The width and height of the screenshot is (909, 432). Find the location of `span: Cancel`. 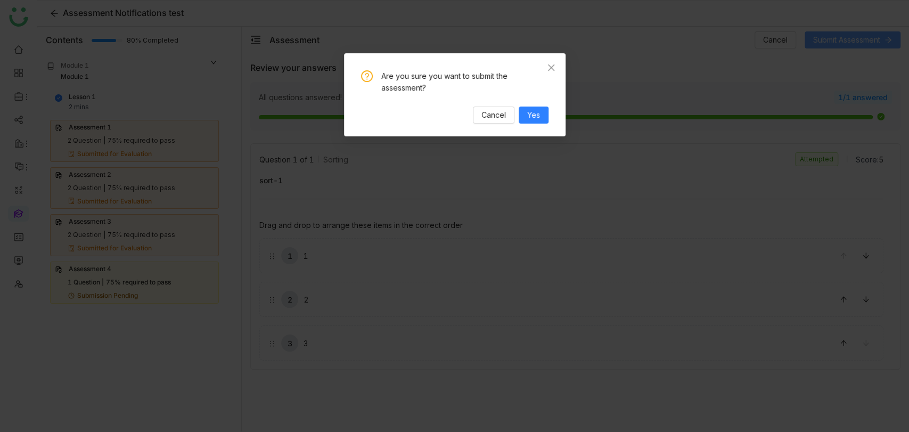

span: Cancel is located at coordinates (494, 115).